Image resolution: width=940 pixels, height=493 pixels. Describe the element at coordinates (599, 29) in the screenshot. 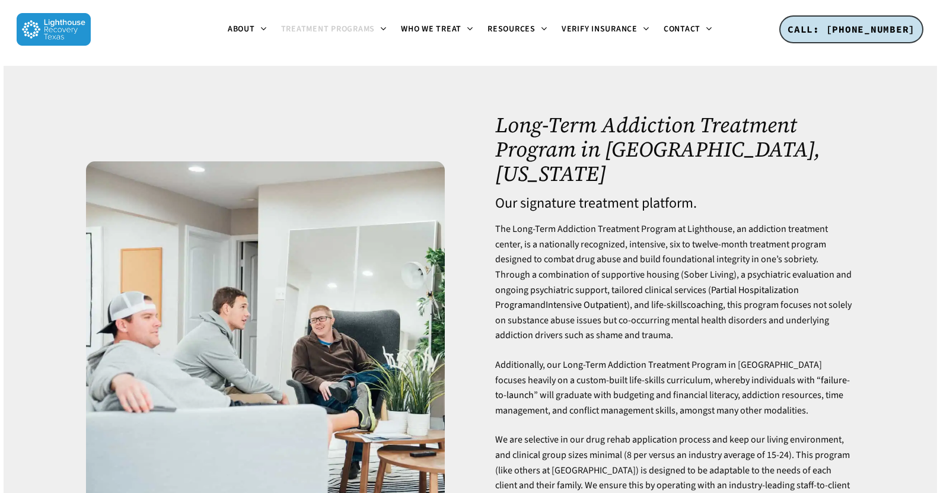

I see `span: Verify Insurance` at that location.